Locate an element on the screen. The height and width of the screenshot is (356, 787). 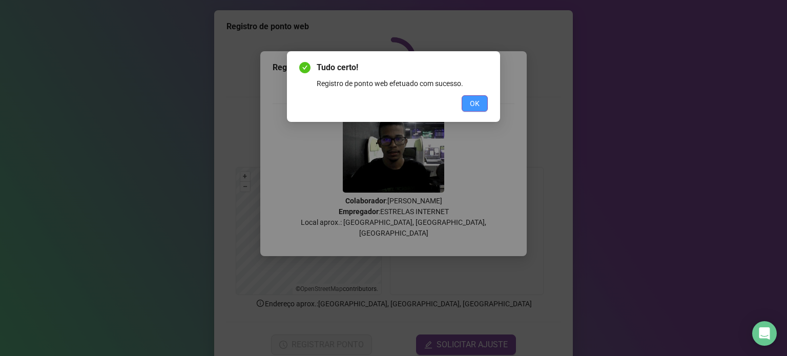
div: Registro de ponto web efetuado com sucesso. is located at coordinates (402, 84).